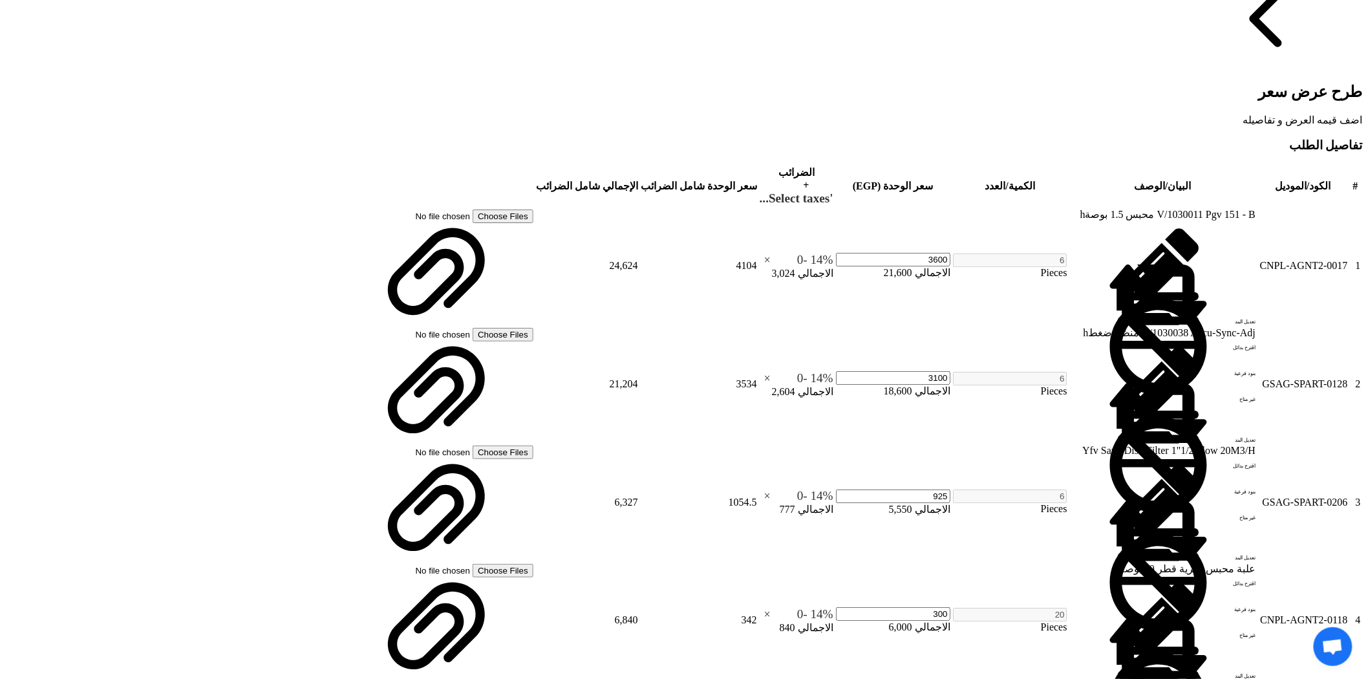 The height and width of the screenshot is (679, 1368). I want to click on td: 342, so click(699, 620).